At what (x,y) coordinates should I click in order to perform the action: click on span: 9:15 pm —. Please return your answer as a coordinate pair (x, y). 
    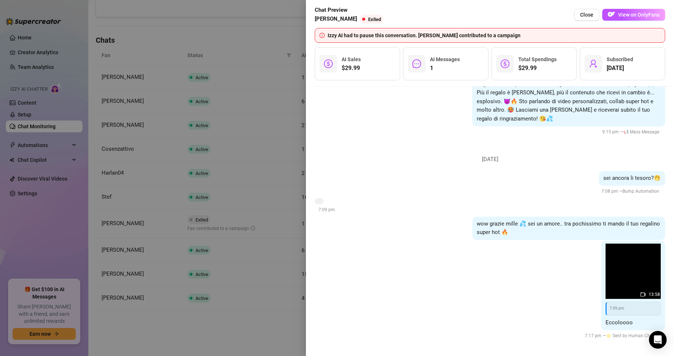
    Looking at the image, I should click on (632, 132).